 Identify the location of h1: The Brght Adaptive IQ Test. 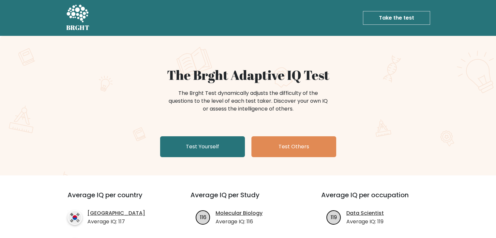
(248, 75).